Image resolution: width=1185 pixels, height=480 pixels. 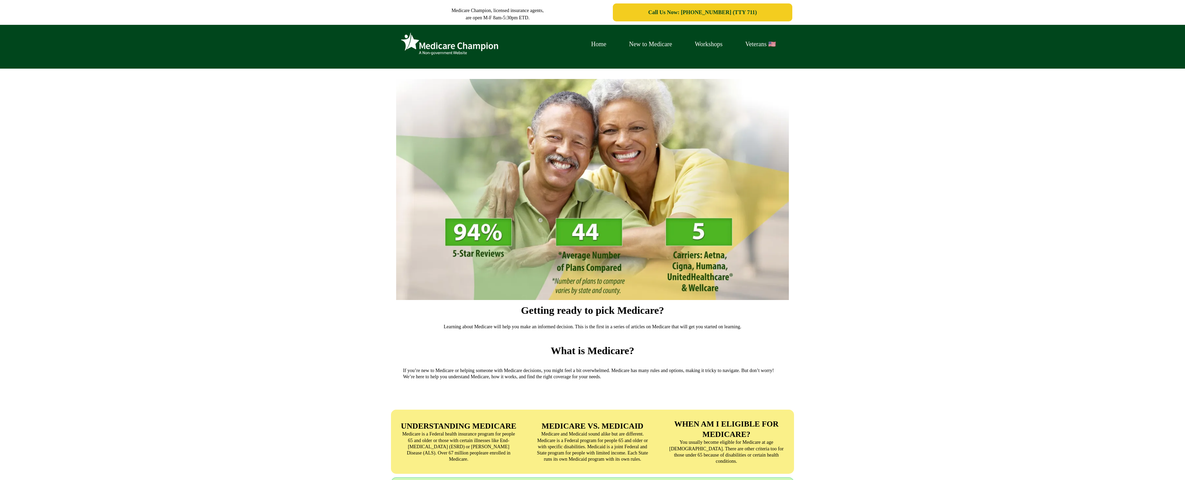 What do you see at coordinates (450, 44) in the screenshot?
I see `img: Brand Logo` at bounding box center [450, 44].